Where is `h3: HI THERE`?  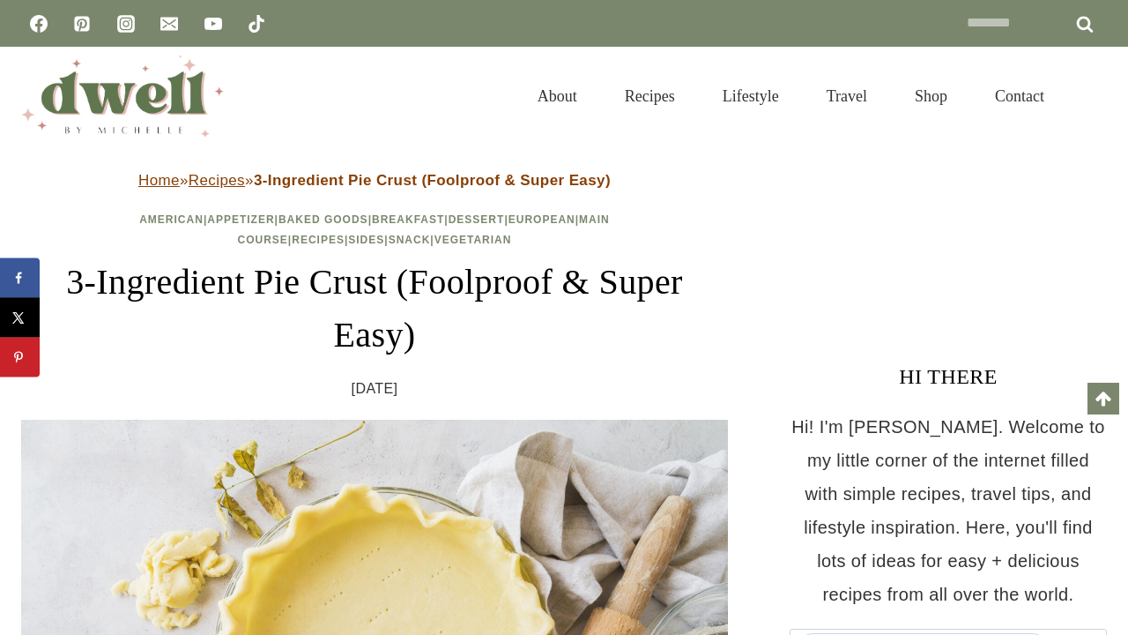
h3: HI THERE is located at coordinates (948, 376).